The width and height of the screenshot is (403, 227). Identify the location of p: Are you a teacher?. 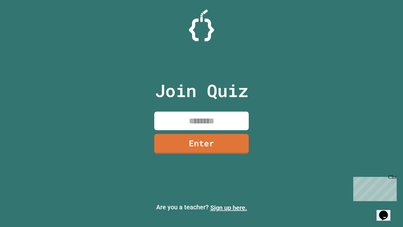
(201, 207).